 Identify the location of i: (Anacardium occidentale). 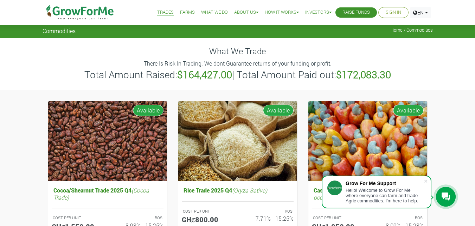
(358, 193).